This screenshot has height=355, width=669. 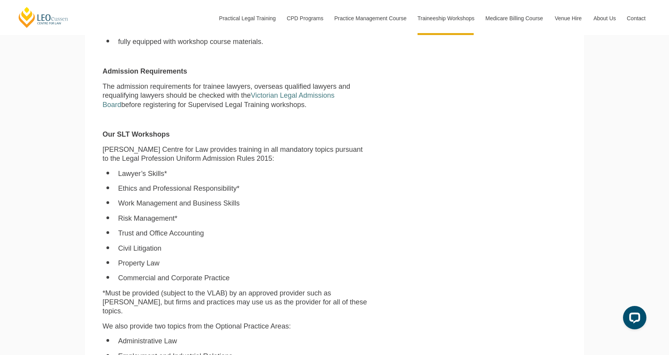 I want to click on a: Medicare Billing Course, so click(x=514, y=18).